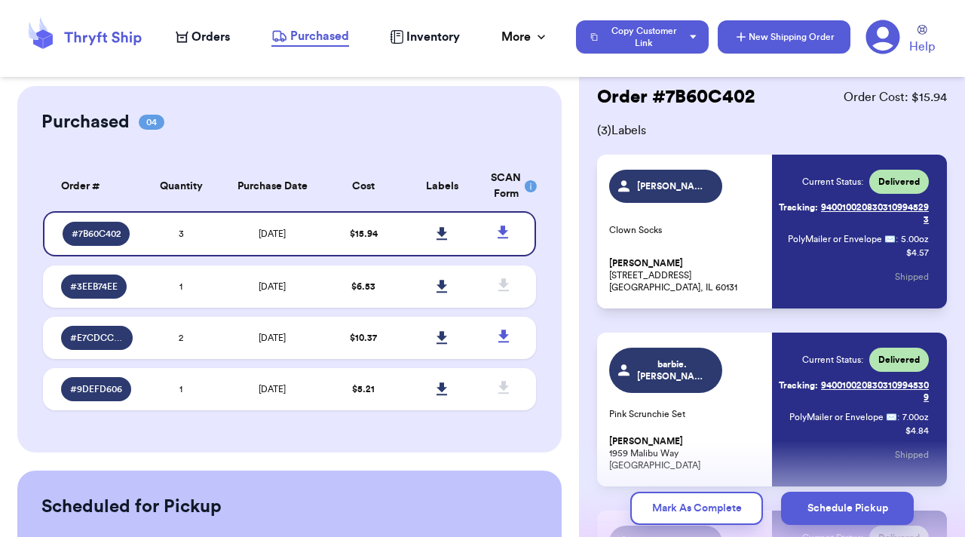  I want to click on span: 2, so click(181, 338).